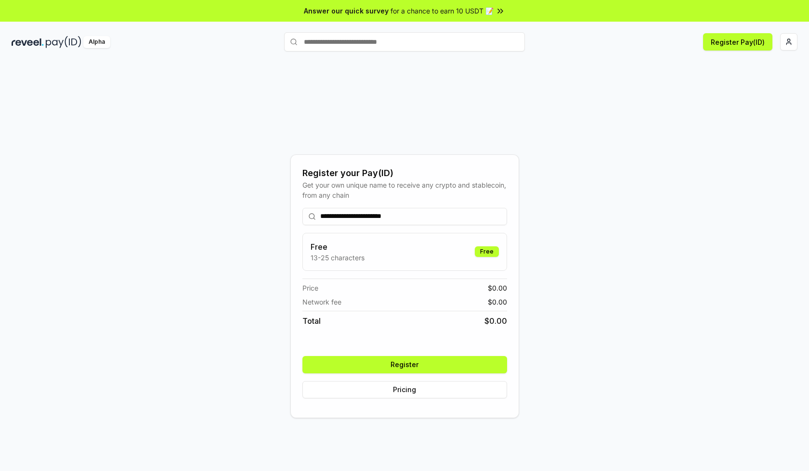 The height and width of the screenshot is (471, 809). I want to click on img: pay_id, so click(64, 42).